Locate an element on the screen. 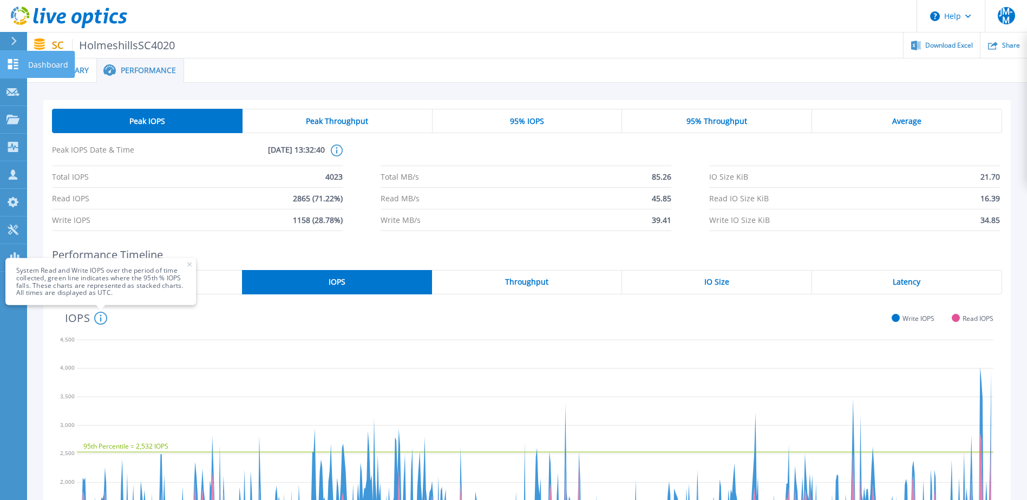 The height and width of the screenshot is (500, 1027). h2: Performance Timeline is located at coordinates (527, 255).